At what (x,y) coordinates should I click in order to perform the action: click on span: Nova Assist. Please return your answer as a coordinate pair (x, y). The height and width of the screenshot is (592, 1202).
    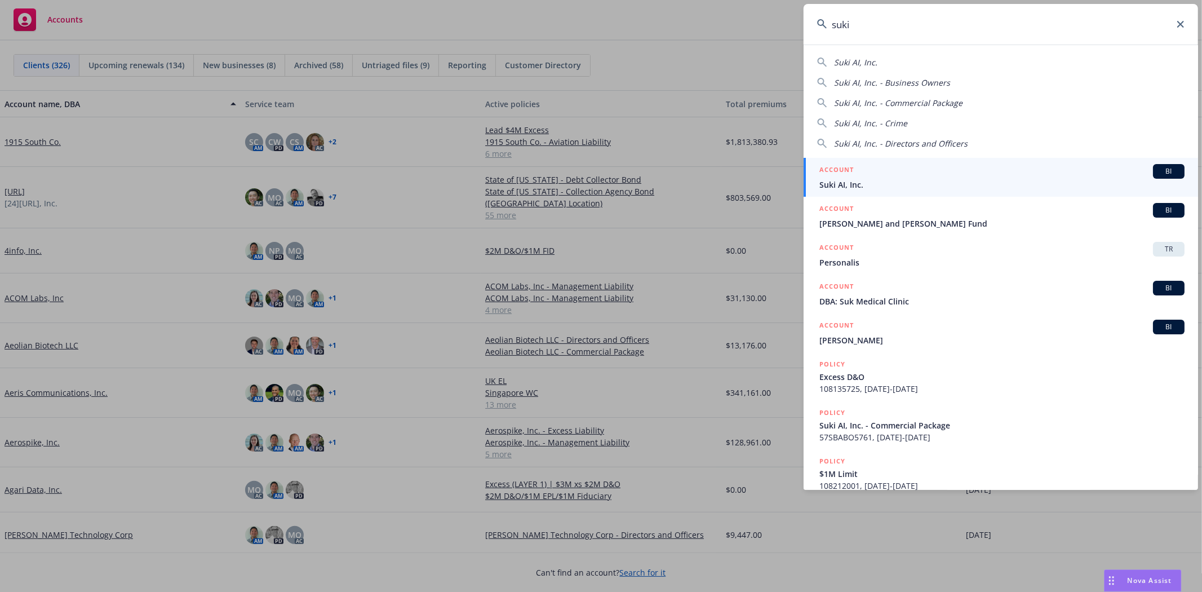
    Looking at the image, I should click on (1149, 580).